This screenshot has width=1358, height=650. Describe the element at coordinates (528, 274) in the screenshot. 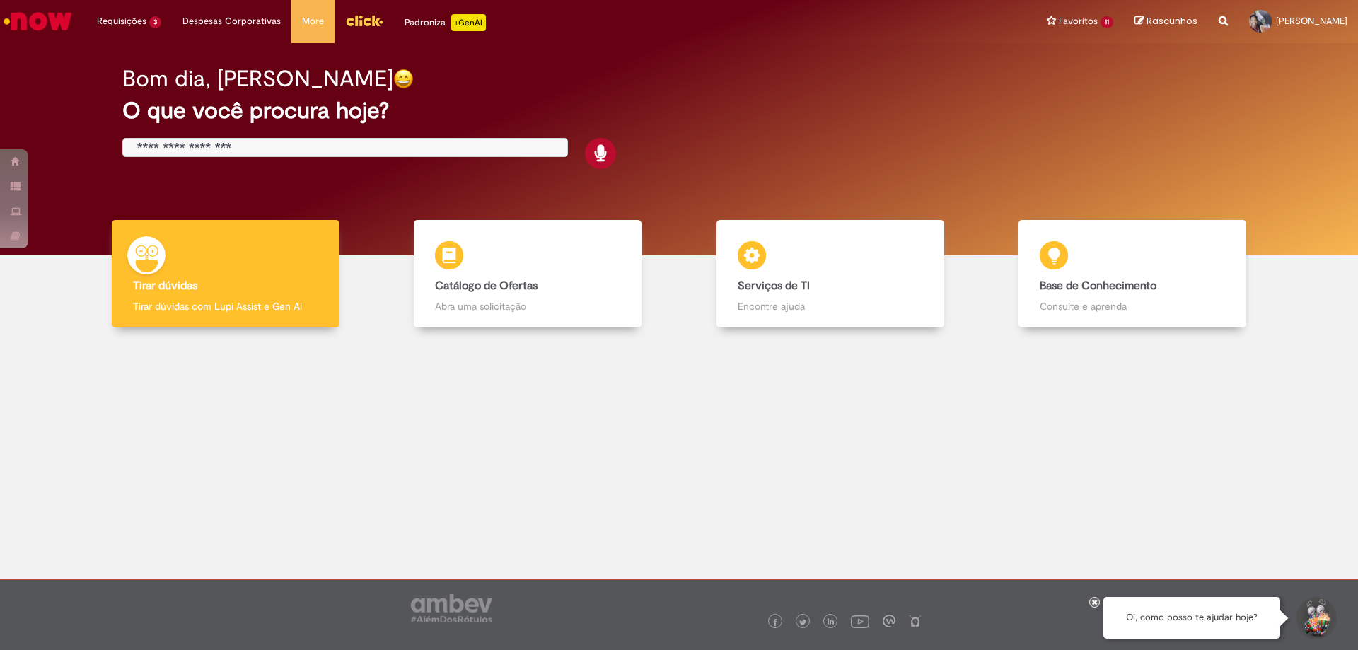

I see `a: Catálogo de Ofertas Abra uma solicitação` at that location.